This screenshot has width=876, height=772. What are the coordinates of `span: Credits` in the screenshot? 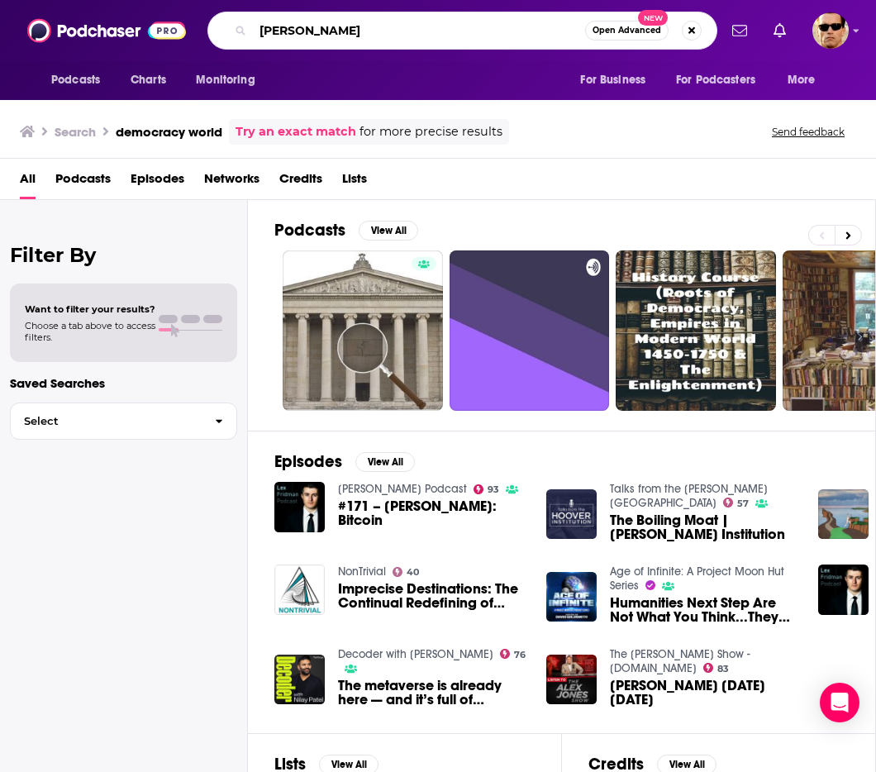 It's located at (301, 182).